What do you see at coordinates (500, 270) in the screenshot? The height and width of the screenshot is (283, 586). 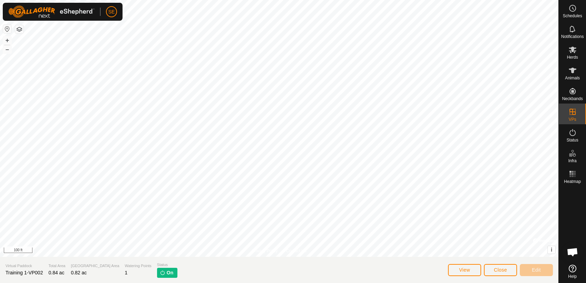 I see `span: Close` at bounding box center [500, 270].